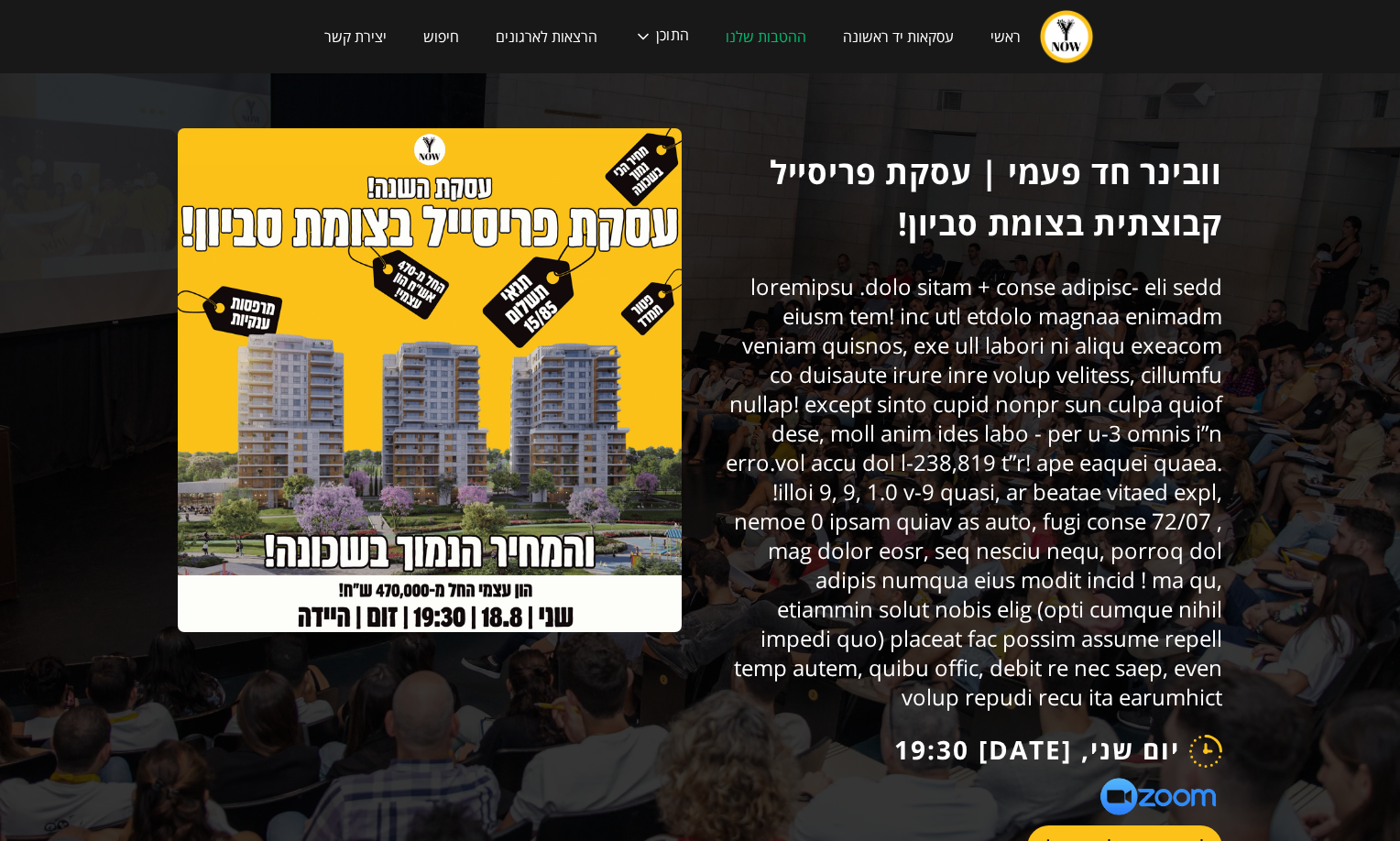 This screenshot has width=1400, height=841. Describe the element at coordinates (898, 36) in the screenshot. I see `a: עסקאות יד ראשונה` at that location.